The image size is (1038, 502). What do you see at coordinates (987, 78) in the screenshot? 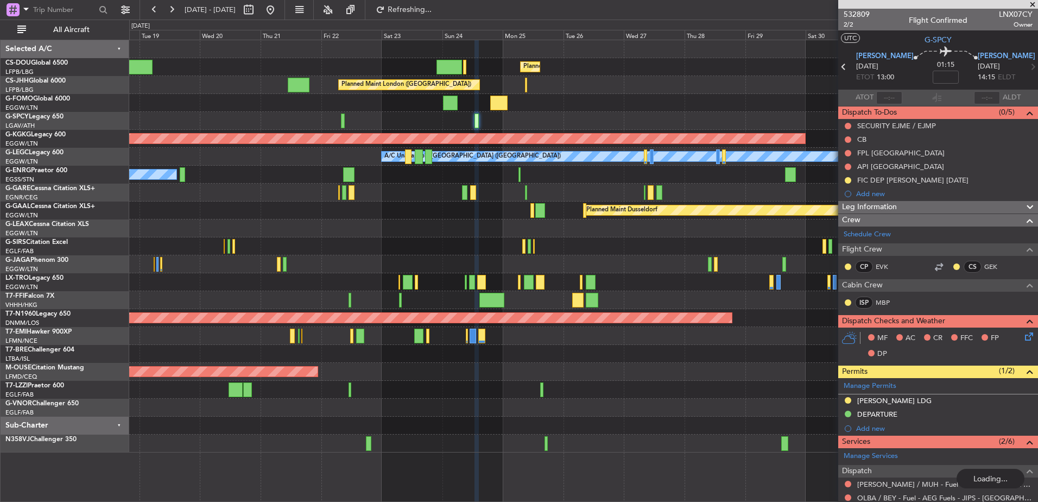
I see `span: 14:15` at bounding box center [987, 78].